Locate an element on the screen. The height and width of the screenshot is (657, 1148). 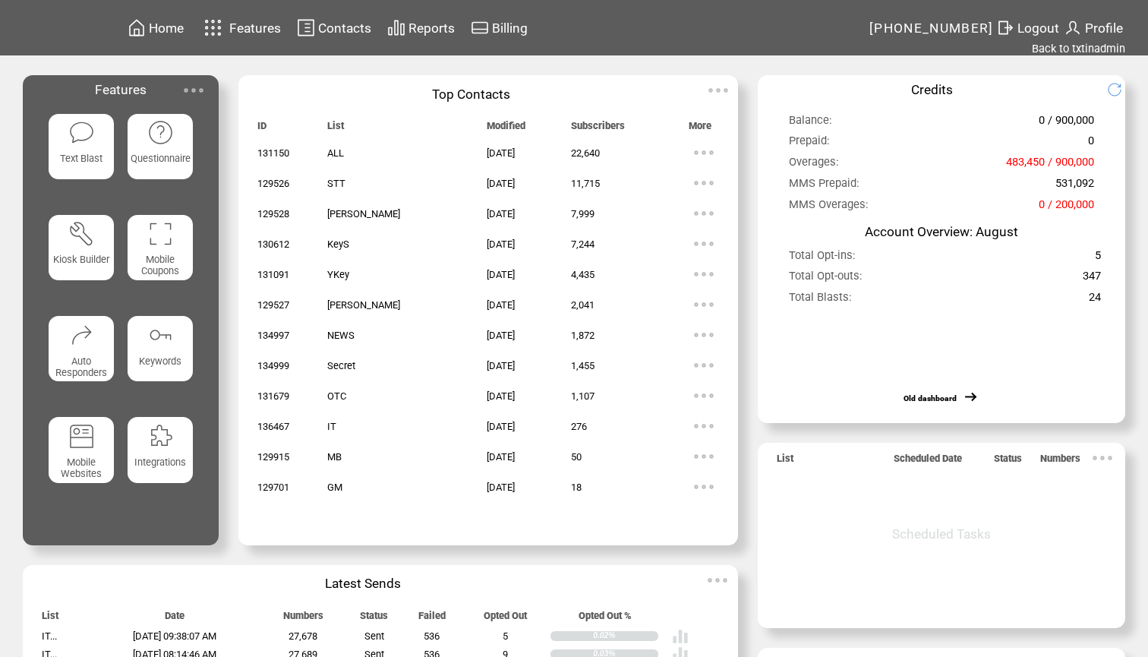
span: 5 is located at coordinates (505, 636).